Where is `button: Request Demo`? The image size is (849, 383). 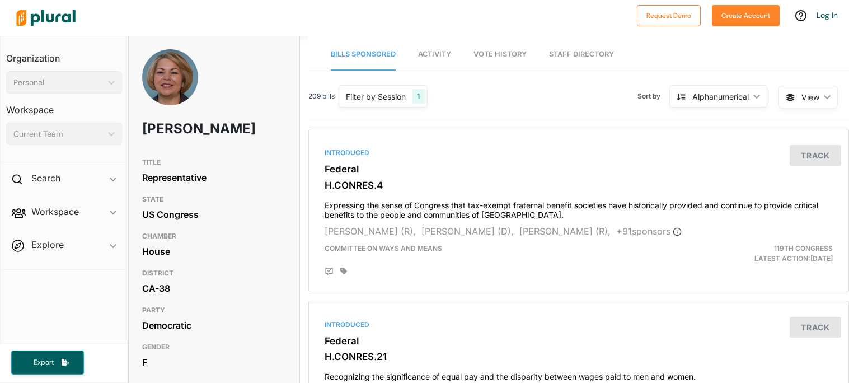 button: Request Demo is located at coordinates (669, 16).